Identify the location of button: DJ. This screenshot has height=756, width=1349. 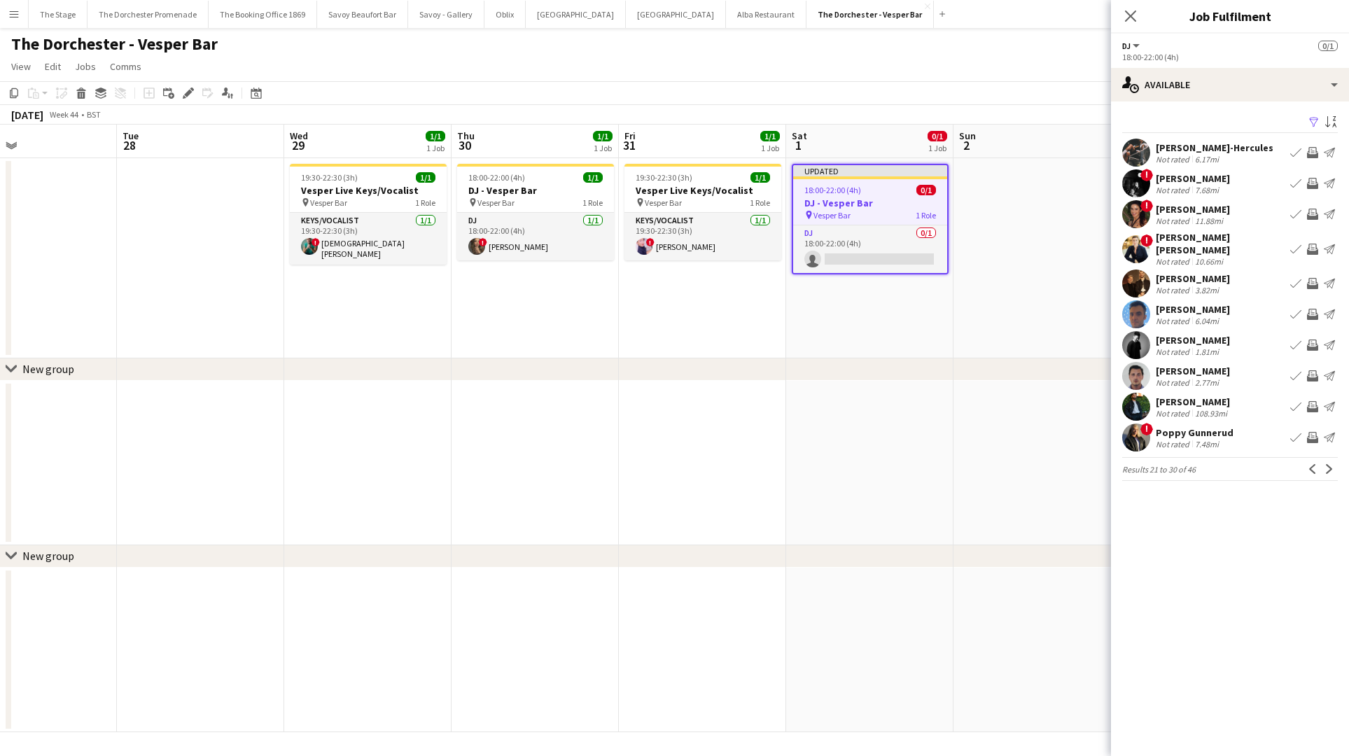
(1132, 45).